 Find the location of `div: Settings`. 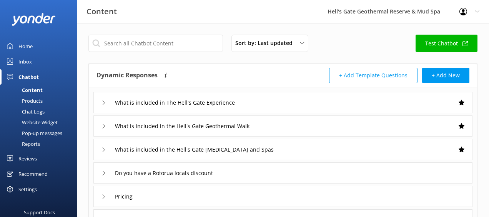

div: Settings is located at coordinates (28, 189).